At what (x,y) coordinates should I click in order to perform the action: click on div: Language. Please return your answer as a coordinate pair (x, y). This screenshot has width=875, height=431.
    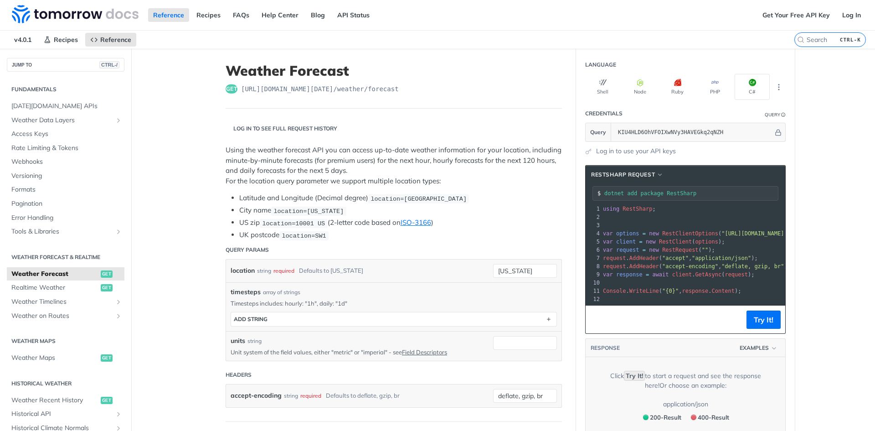
    Looking at the image, I should click on (601, 65).